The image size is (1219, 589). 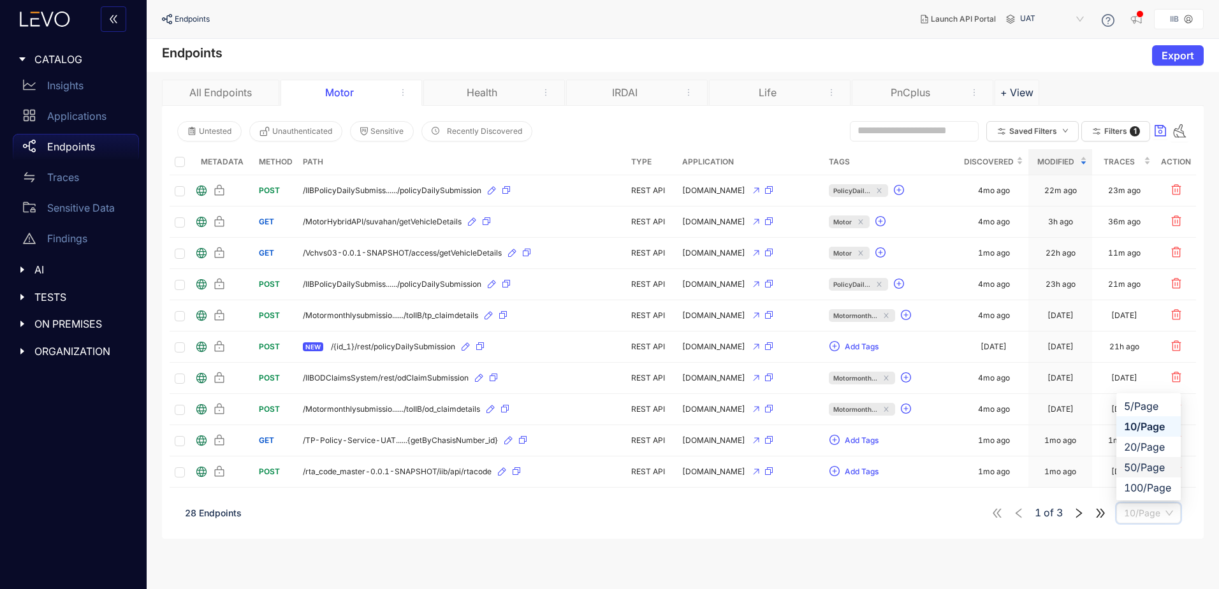 What do you see at coordinates (835, 347) in the screenshot?
I see `span: plus-circle` at bounding box center [835, 347].